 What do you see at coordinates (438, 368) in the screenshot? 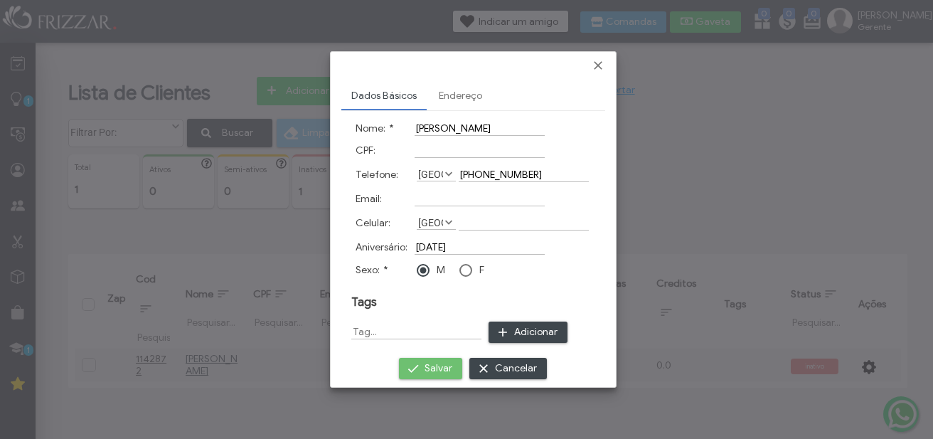
I see `span: Salvar` at bounding box center [438, 368].